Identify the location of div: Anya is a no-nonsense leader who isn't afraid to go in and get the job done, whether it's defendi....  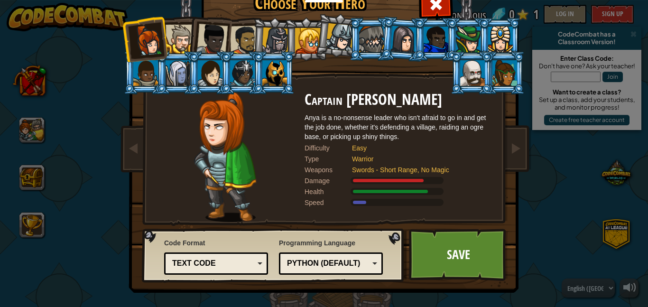
(399, 127).